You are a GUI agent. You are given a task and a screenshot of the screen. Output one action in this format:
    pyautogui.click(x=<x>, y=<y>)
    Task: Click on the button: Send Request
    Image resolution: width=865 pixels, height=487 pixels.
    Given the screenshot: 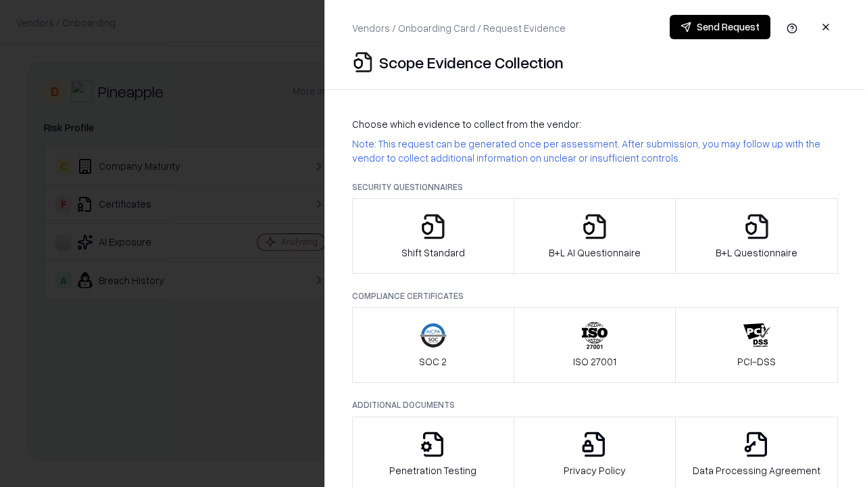 What is the action you would take?
    pyautogui.click(x=720, y=27)
    